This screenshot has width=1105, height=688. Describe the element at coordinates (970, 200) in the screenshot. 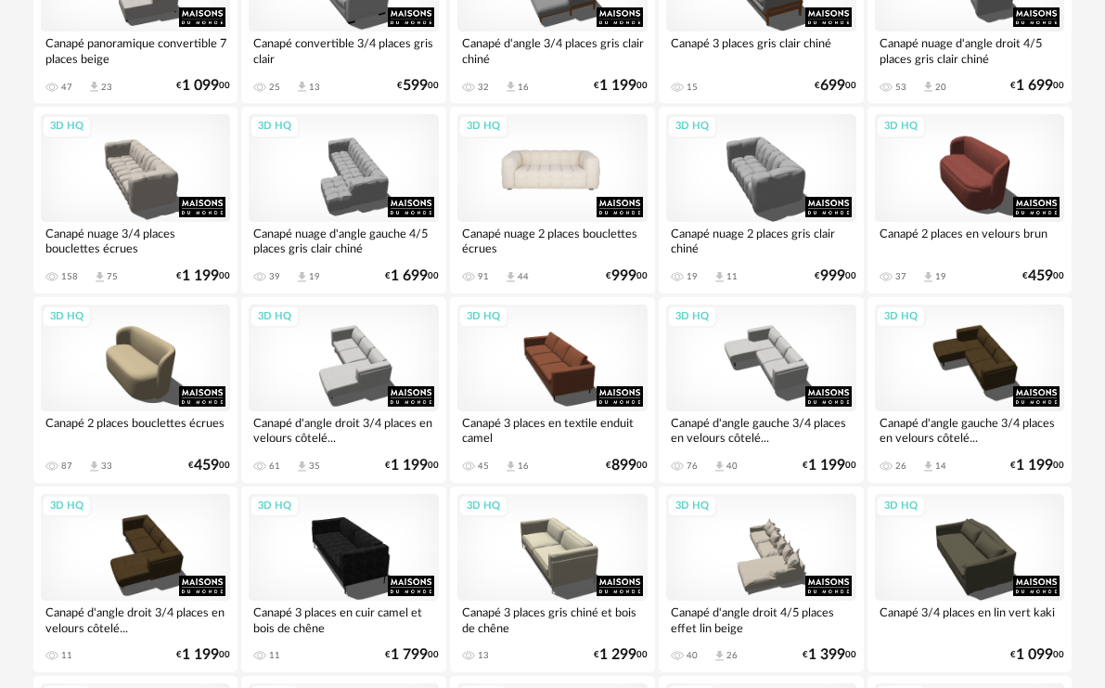

I see `a: 3D HQ Canapé 2 places en velours brun 37 Download icon 19 €45900` at that location.